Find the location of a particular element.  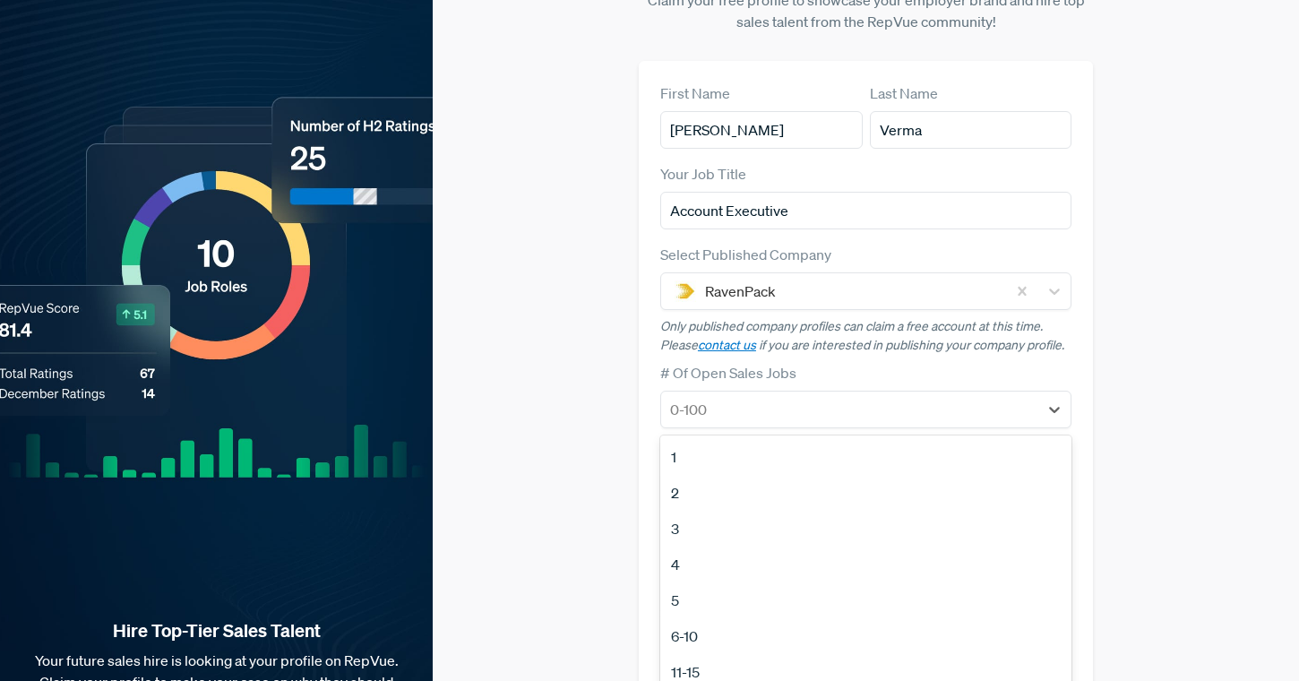

label: Your Job Title is located at coordinates (703, 174).